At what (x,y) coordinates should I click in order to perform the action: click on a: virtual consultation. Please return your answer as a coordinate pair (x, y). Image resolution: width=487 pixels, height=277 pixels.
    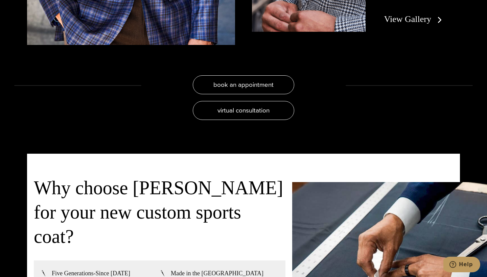
    Looking at the image, I should click on (244, 111).